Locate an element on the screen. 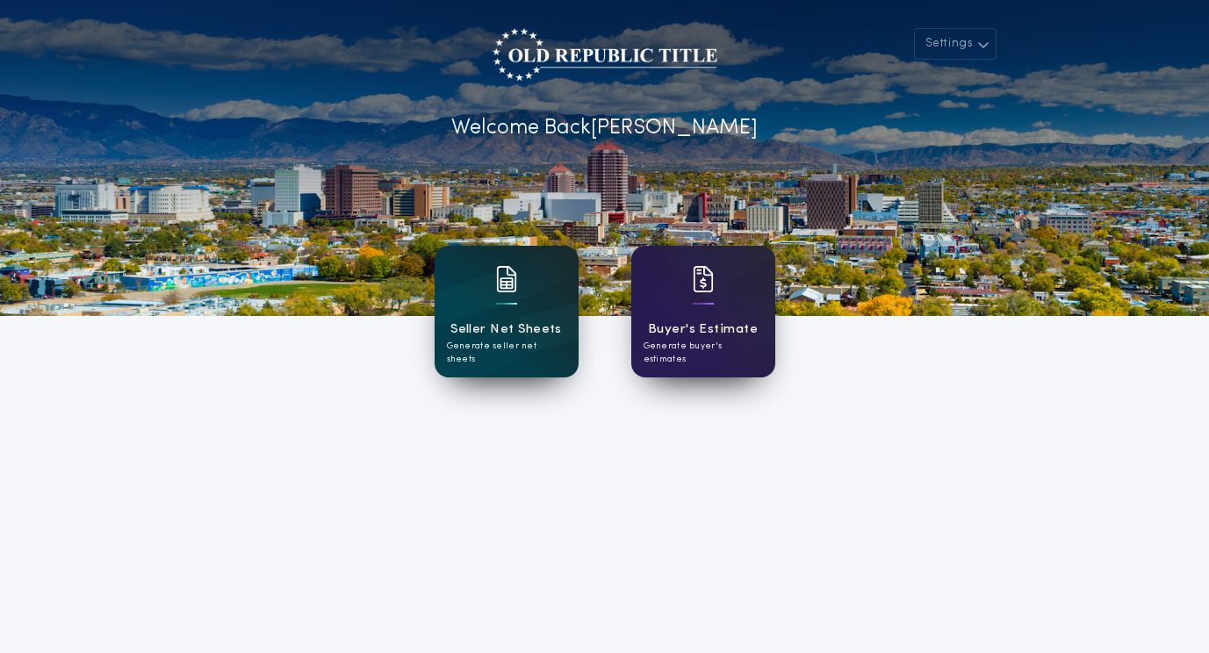 The image size is (1209, 653). button: Settings is located at coordinates (956, 44).